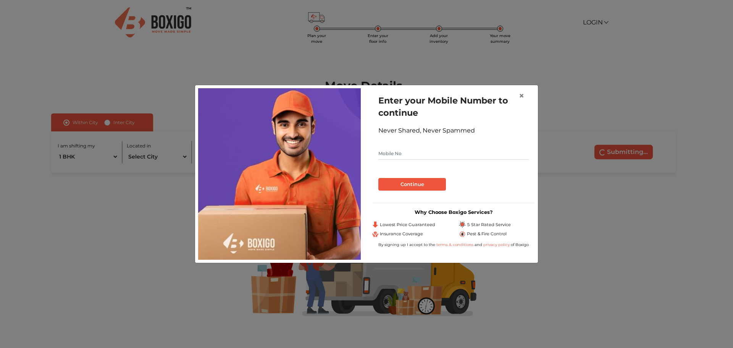 The width and height of the screenshot is (733, 348). Describe the element at coordinates (453, 131) in the screenshot. I see `div: Never Shared, Never Spammed` at that location.